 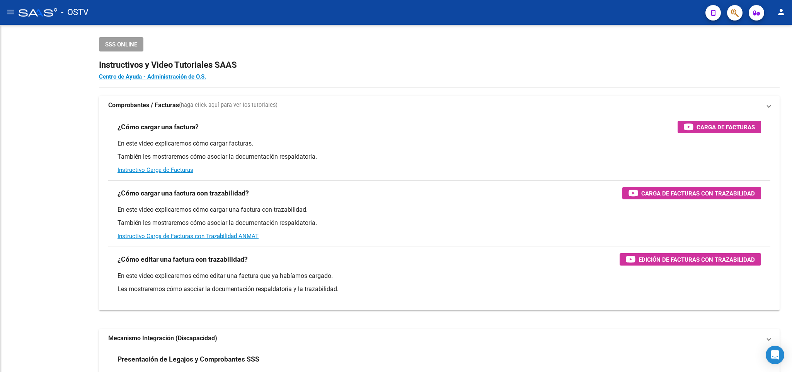 What do you see at coordinates (697, 259) in the screenshot?
I see `span: Edición de Facturas con Trazabilidad` at bounding box center [697, 259].